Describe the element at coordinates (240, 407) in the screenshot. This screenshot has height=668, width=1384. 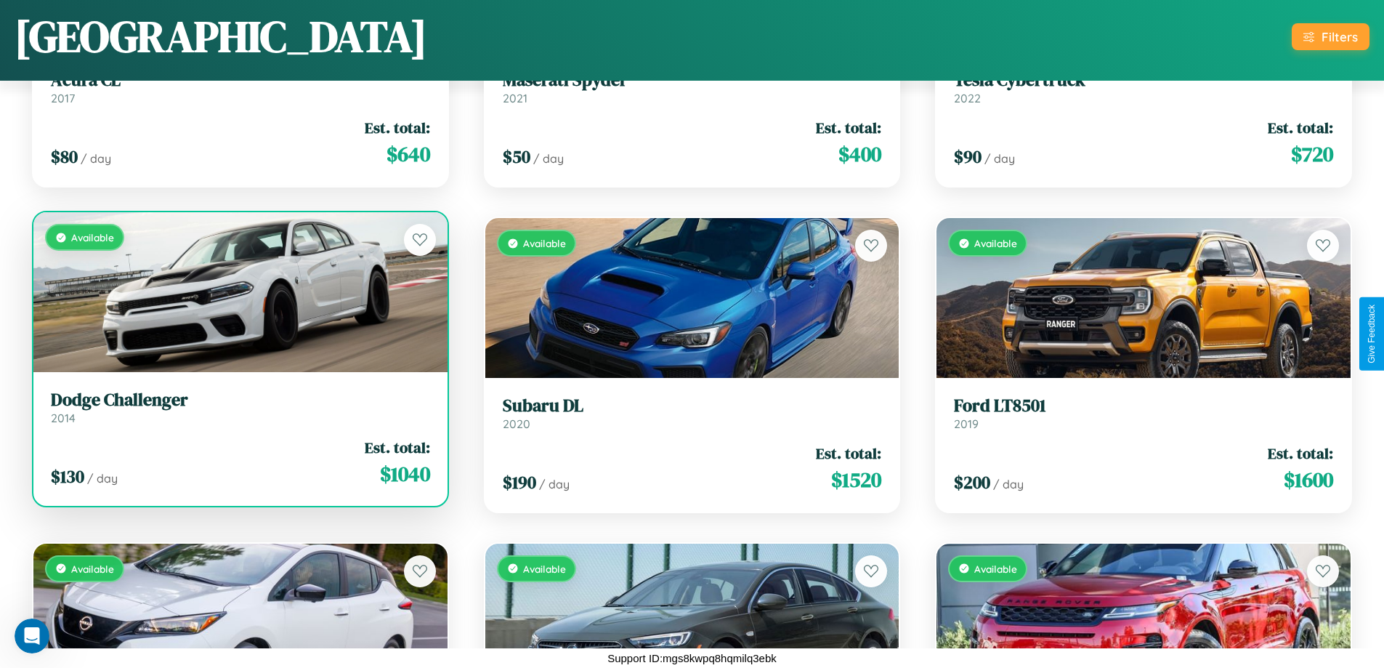
I see `a: Dodge Challenger2014` at that location.